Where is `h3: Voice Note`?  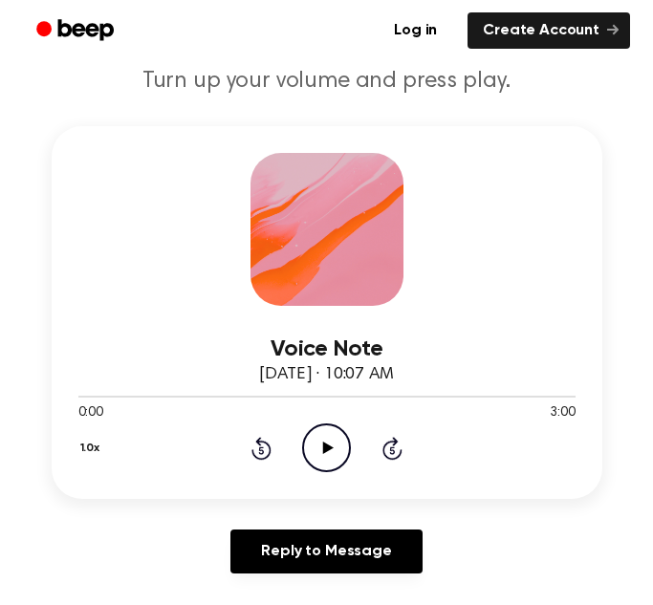 h3: Voice Note is located at coordinates (327, 349).